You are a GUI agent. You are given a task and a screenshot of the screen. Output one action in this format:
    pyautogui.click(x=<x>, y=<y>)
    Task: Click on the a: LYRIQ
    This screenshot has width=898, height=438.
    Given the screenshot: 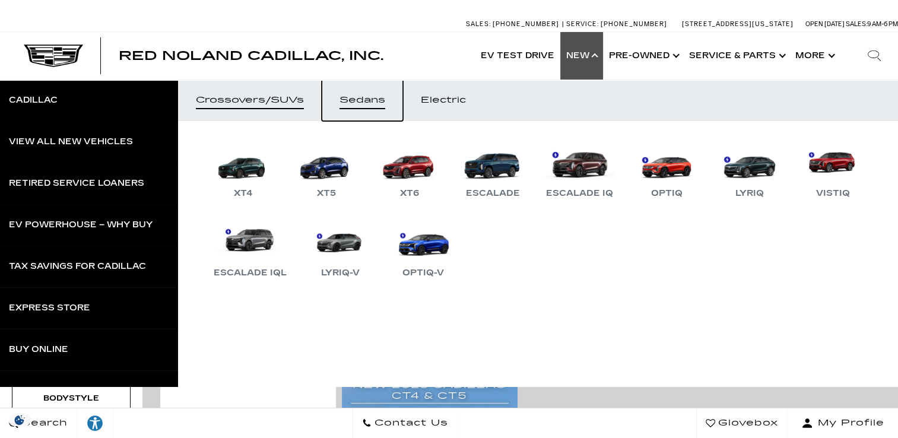 What is the action you would take?
    pyautogui.click(x=750, y=170)
    